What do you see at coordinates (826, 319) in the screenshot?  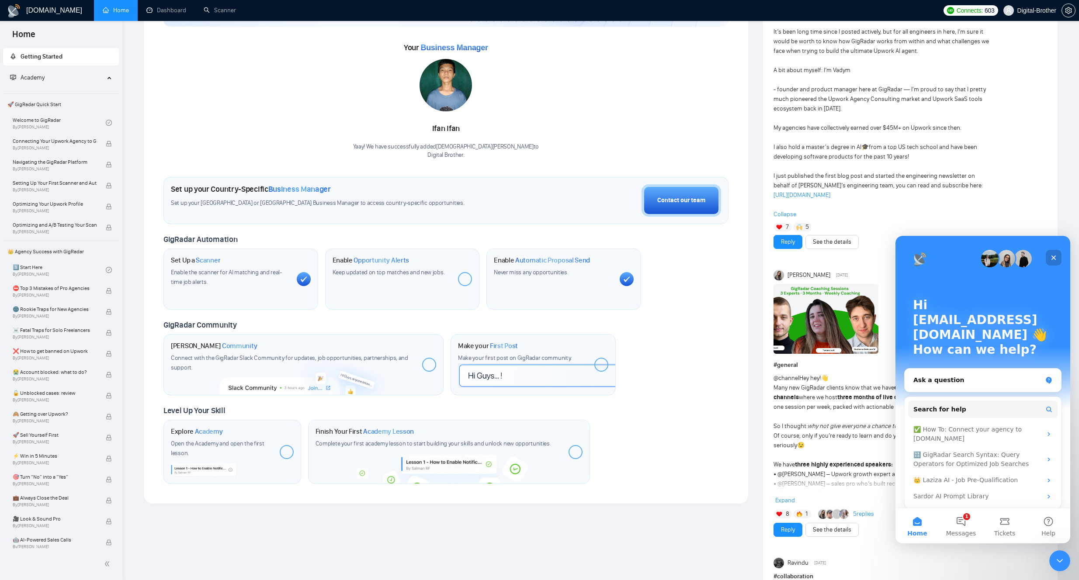 I see `img: F09L7DB94NL-GigRadar%20Coaching%20Sessions%20_%20Experts.png` at bounding box center [826, 319].